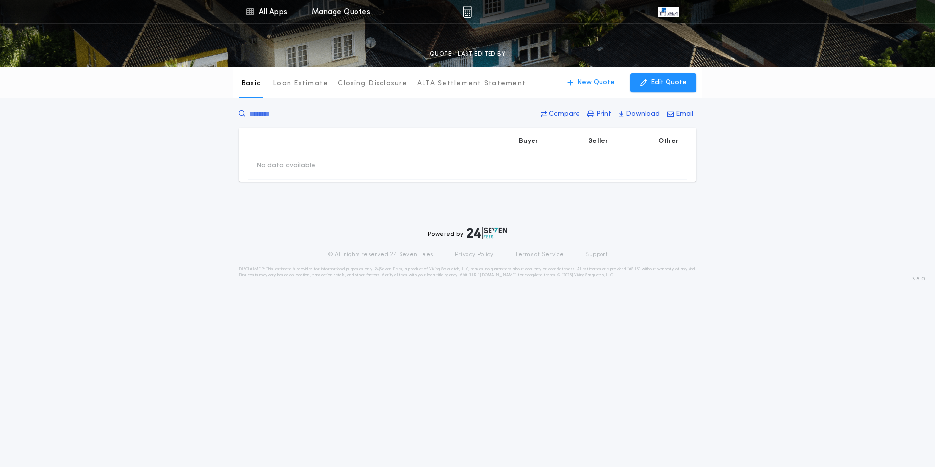 The height and width of the screenshot is (467, 935). Describe the element at coordinates (604, 114) in the screenshot. I see `p: Print` at that location.